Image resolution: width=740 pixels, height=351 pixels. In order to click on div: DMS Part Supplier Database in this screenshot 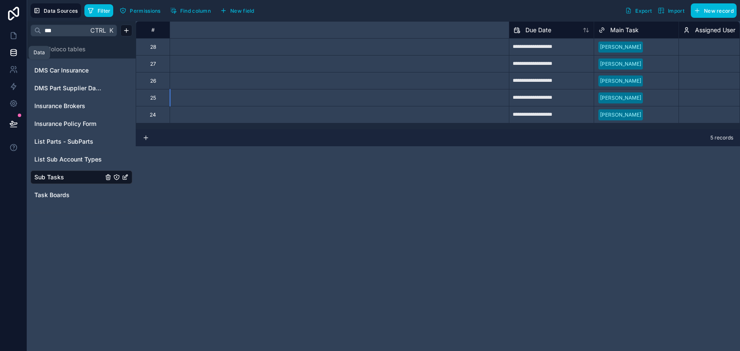, I will do `click(81, 88)`.